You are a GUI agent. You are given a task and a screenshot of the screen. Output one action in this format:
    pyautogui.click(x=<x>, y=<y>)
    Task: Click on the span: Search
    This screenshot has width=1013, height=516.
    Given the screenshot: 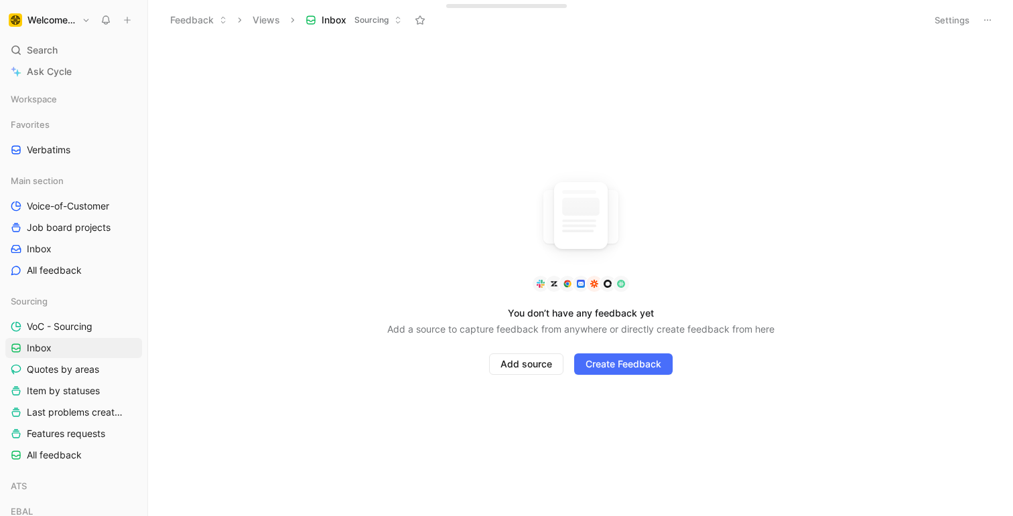 What is the action you would take?
    pyautogui.click(x=42, y=50)
    